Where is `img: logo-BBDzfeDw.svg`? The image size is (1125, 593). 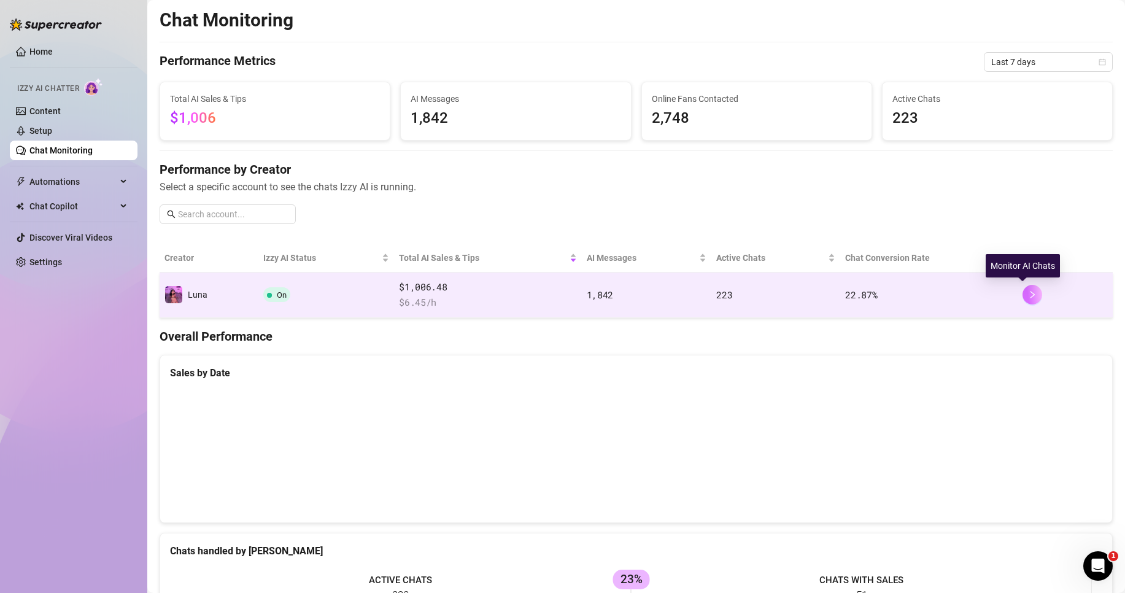 img: logo-BBDzfeDw.svg is located at coordinates (56, 25).